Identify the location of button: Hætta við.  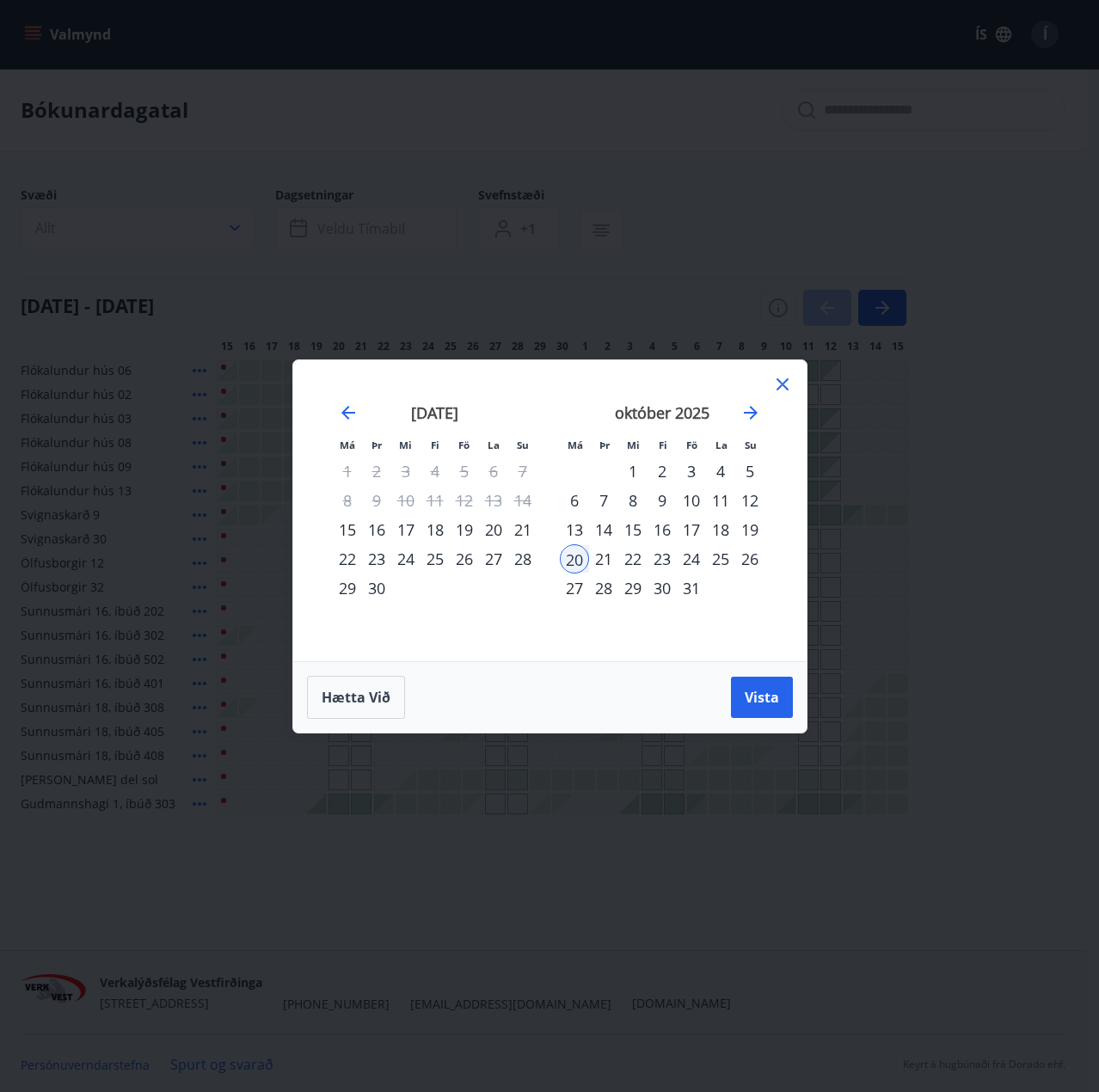
(356, 697).